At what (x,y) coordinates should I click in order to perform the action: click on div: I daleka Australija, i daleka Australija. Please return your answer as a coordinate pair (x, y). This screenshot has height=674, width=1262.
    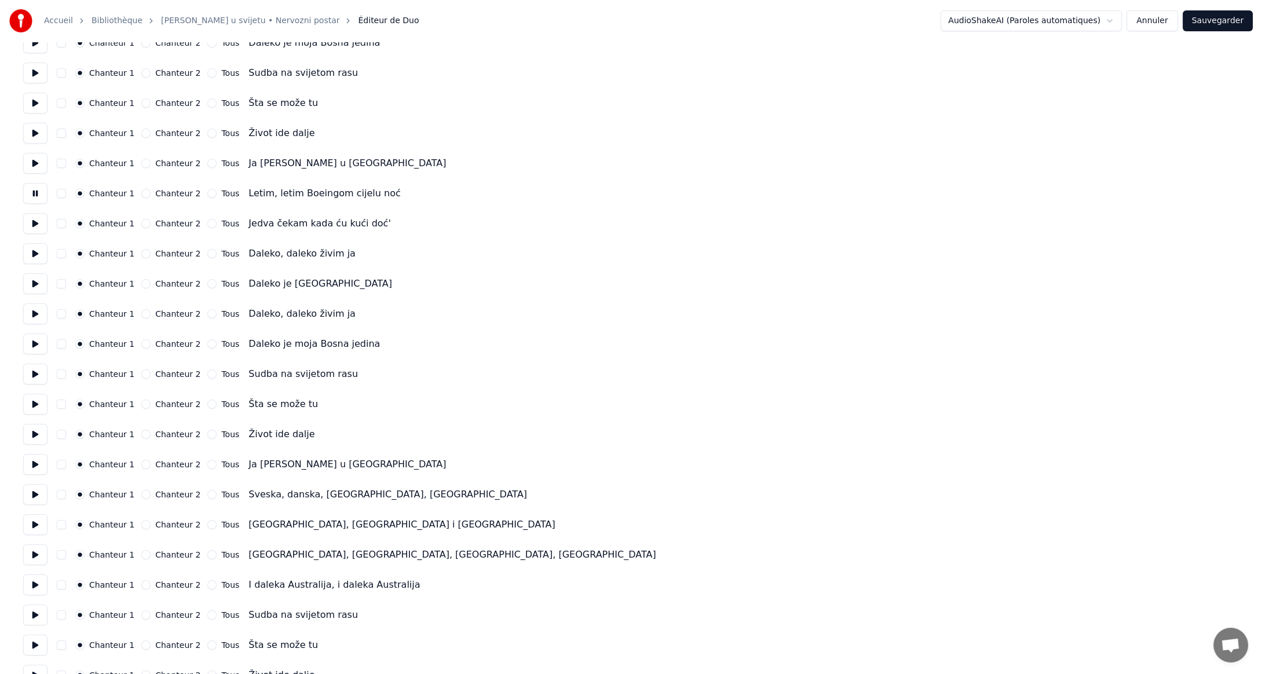
    Looking at the image, I should click on (334, 585).